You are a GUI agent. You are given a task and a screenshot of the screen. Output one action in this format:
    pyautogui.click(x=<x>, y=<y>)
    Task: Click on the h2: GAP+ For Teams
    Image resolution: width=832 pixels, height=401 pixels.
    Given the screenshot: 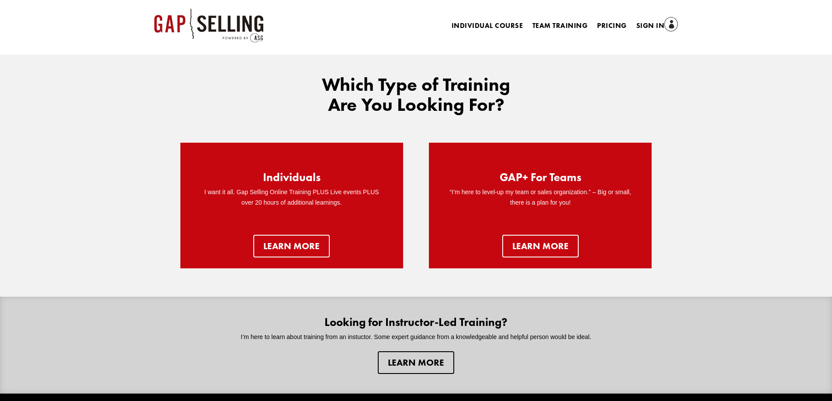 What is the action you would take?
    pyautogui.click(x=540, y=179)
    